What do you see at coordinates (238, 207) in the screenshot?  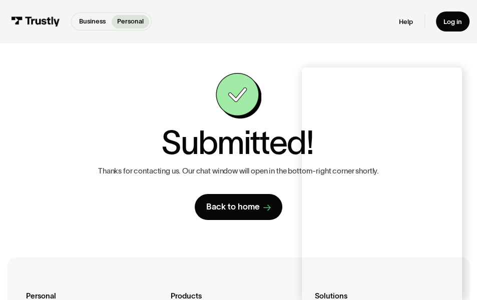 I see `a: Back to home` at bounding box center [238, 207].